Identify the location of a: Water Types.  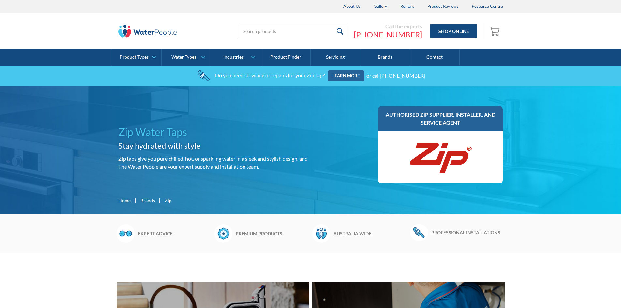
(186, 57).